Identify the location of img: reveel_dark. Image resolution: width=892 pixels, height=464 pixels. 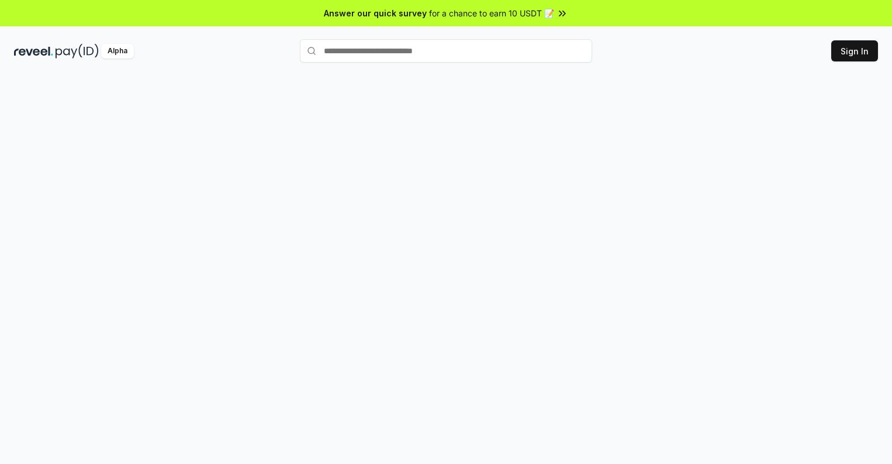
(33, 51).